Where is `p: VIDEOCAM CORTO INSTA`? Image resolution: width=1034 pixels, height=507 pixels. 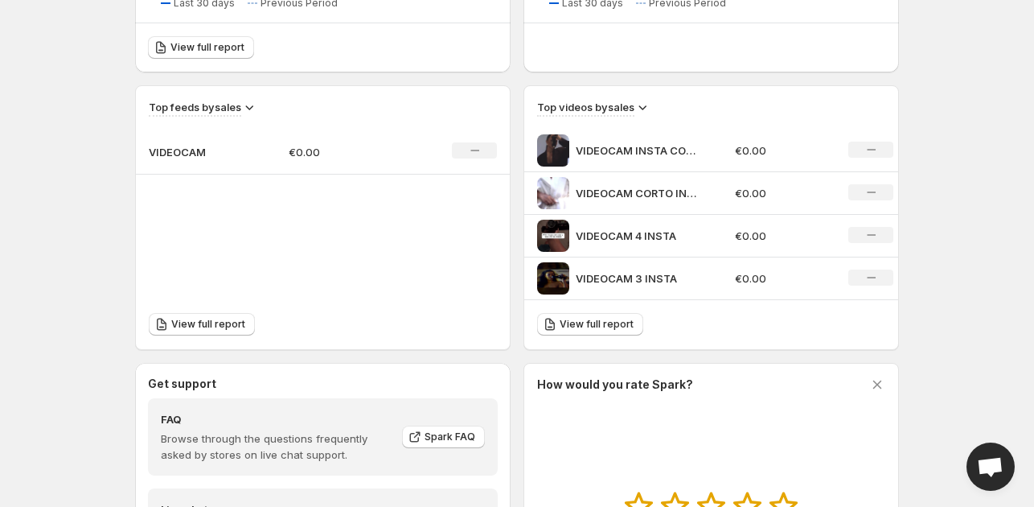
p: VIDEOCAM CORTO INSTA is located at coordinates (636, 193).